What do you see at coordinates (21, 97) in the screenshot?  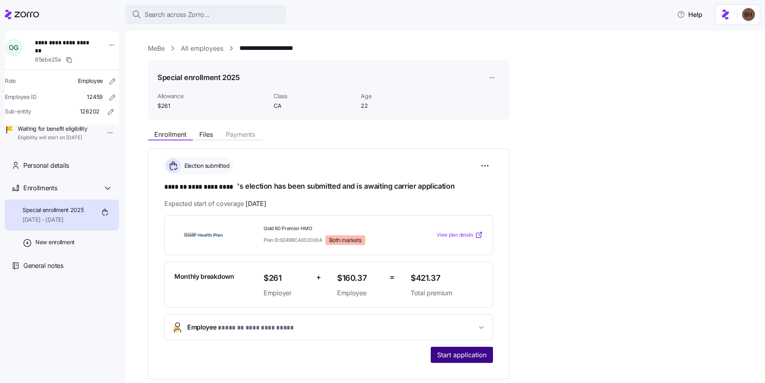 I see `span: Employee ID` at bounding box center [21, 97].